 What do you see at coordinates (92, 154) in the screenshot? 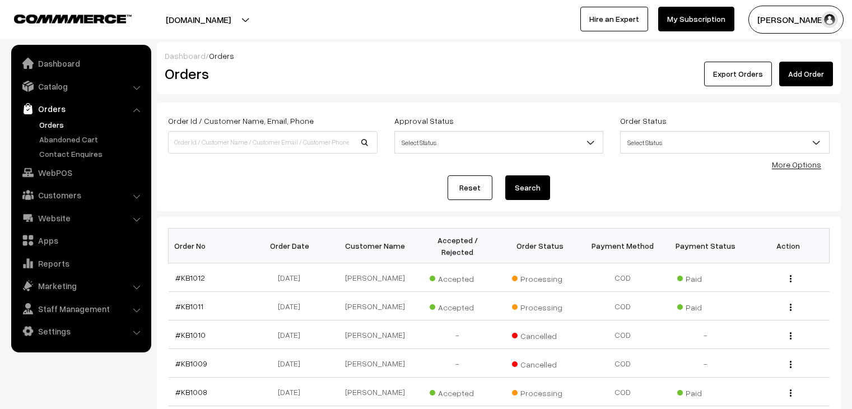
I see `a: Contact Enquires` at bounding box center [92, 154].